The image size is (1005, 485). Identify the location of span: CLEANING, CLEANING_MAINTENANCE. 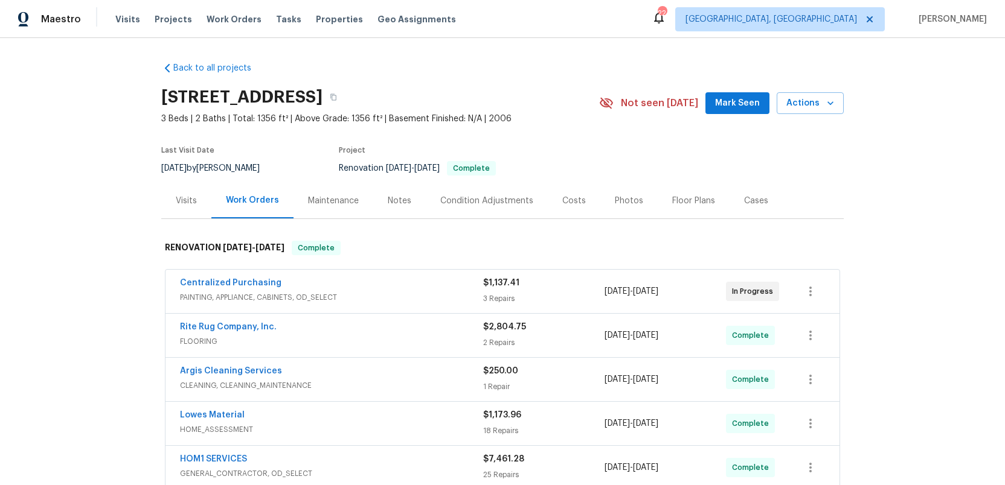
(331, 386).